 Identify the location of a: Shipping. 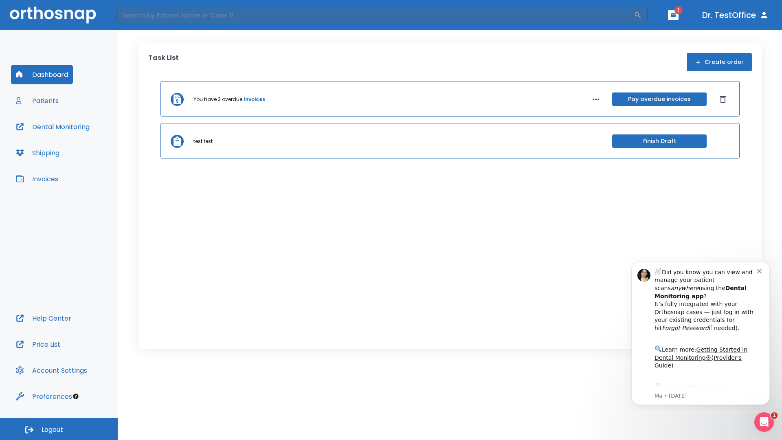
(37, 153).